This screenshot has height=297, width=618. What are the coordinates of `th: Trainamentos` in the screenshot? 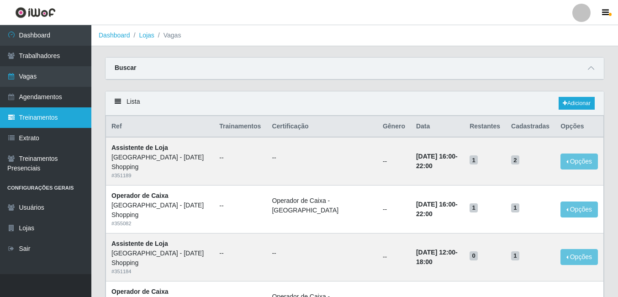 It's located at (240, 126).